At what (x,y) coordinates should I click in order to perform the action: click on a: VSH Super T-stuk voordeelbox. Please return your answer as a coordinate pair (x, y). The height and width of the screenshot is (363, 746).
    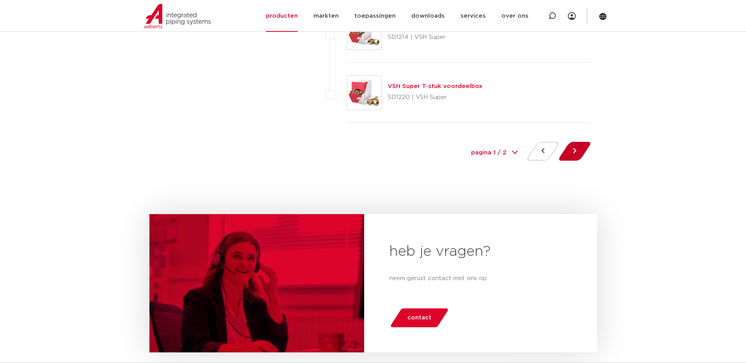
    Looking at the image, I should click on (435, 86).